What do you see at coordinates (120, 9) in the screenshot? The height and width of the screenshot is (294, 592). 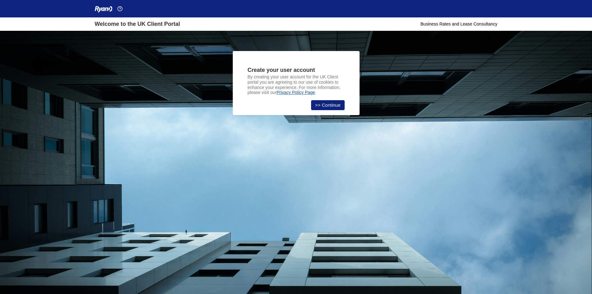 I see `img: Help` at bounding box center [120, 9].